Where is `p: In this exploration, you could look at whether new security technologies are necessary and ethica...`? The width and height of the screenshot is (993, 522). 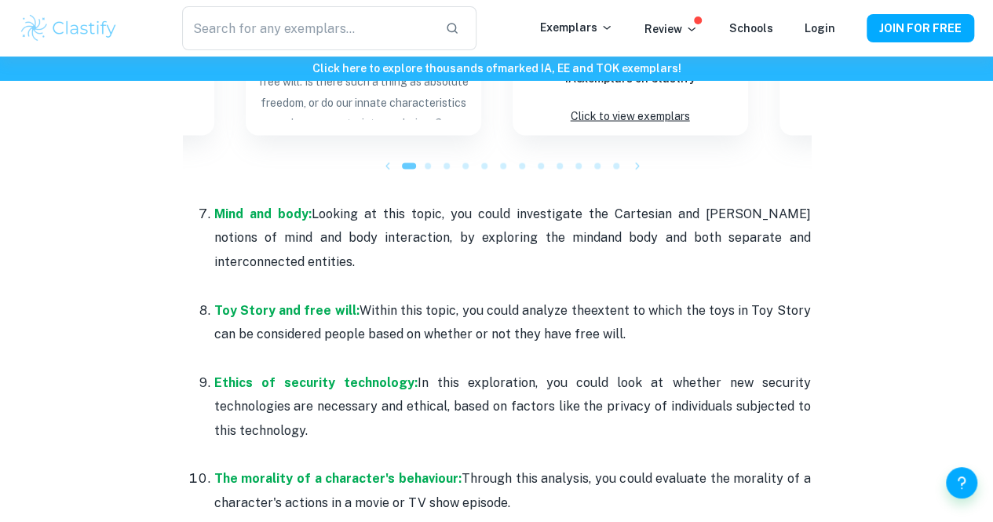
p: In this exploration, you could look at whether new security technologies are necessary and ethica... is located at coordinates (513, 407).